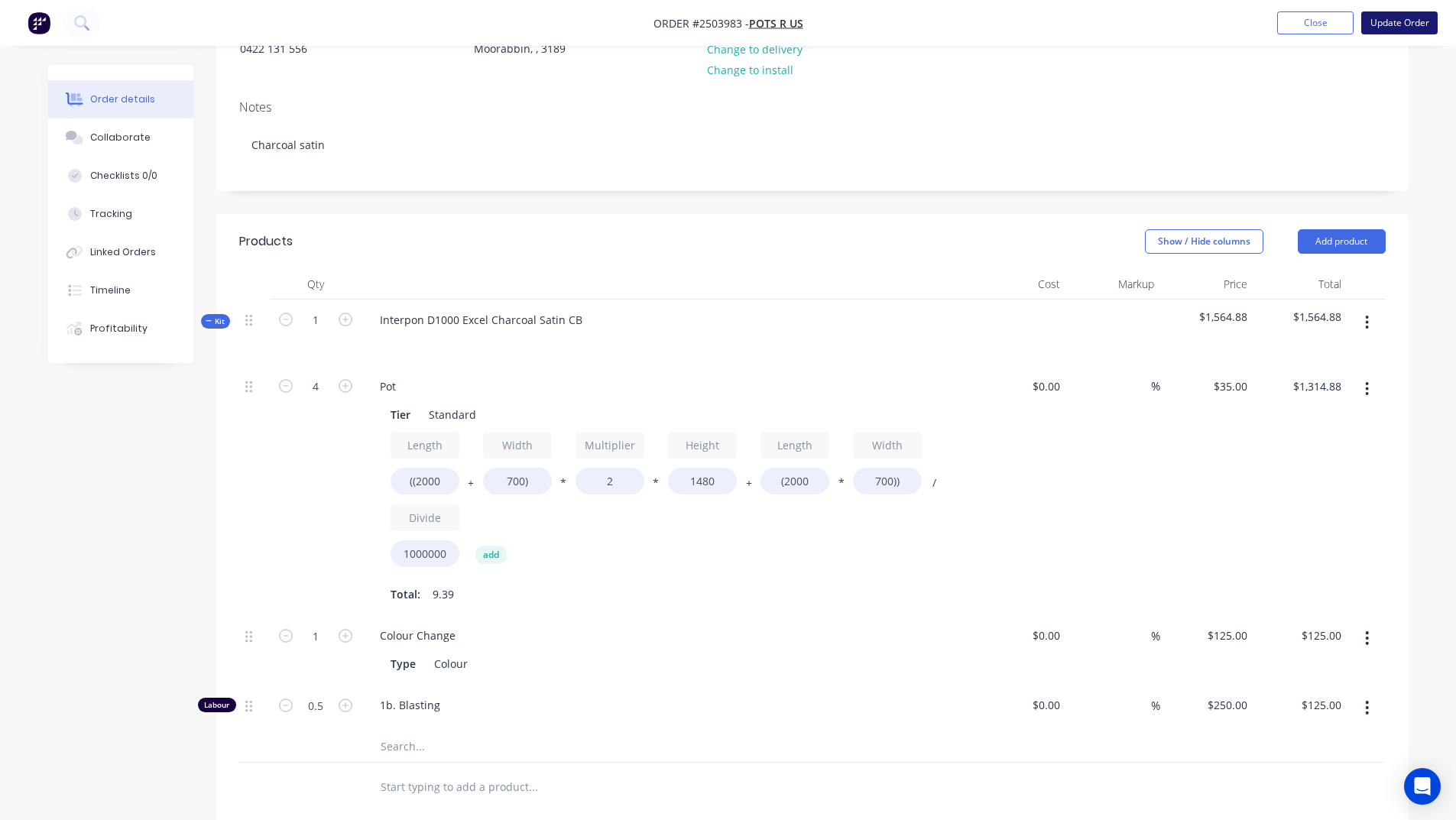  Describe the element at coordinates (303, 49) in the screenshot. I see `div: 0422 131 556` at that location.